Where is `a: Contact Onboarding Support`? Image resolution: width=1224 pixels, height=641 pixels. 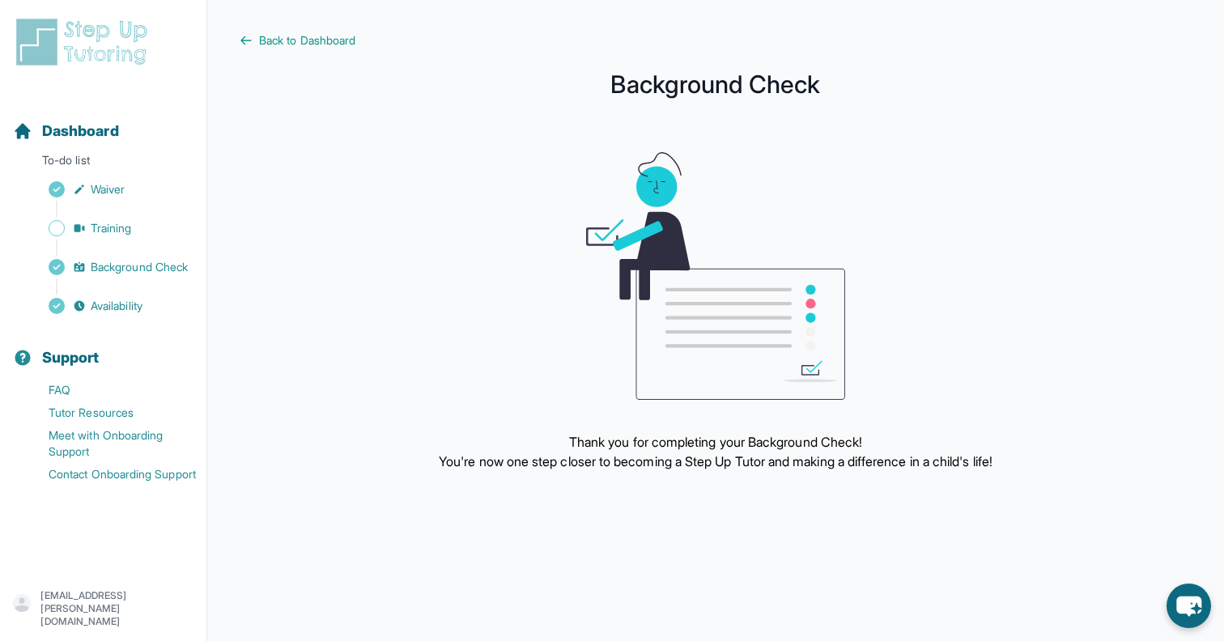
a: Contact Onboarding Support is located at coordinates (109, 474).